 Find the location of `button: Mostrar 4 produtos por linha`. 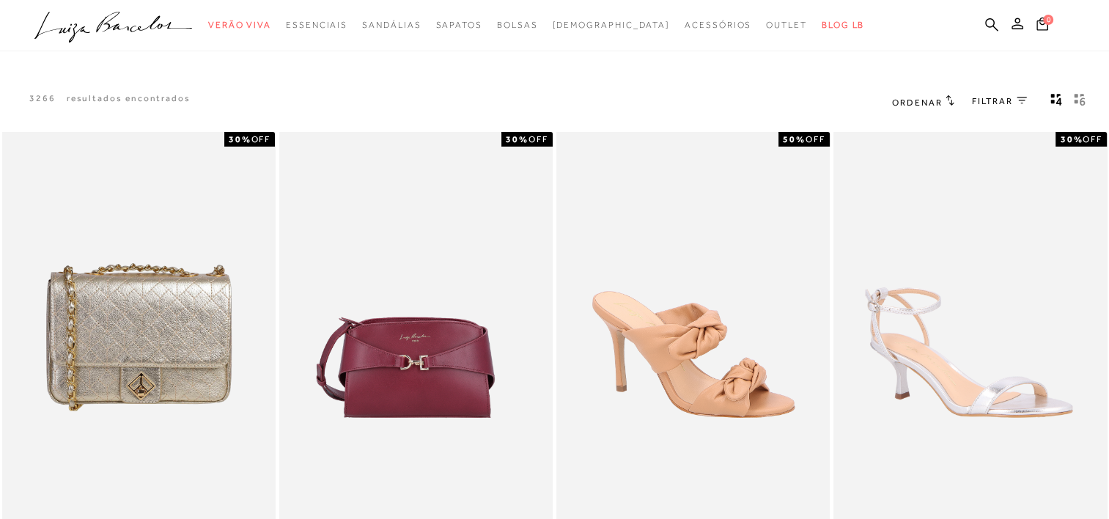

button: Mostrar 4 produtos por linha is located at coordinates (1057, 102).